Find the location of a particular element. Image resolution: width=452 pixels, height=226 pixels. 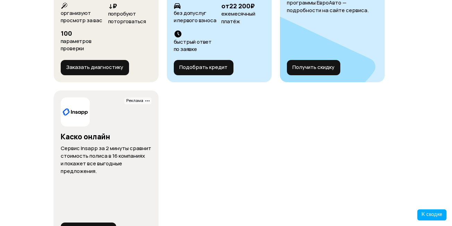

h3: Каско онлайн is located at coordinates (85, 137).